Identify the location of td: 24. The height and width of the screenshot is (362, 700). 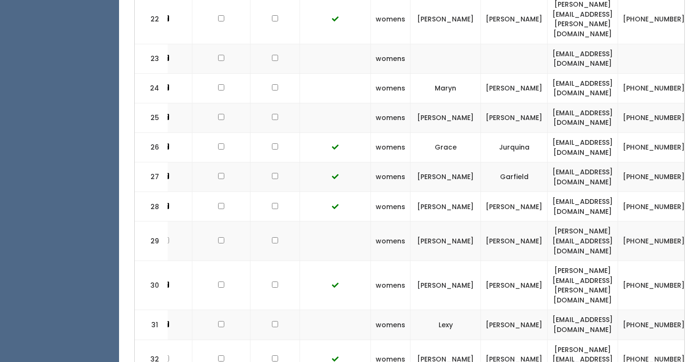
(152, 88).